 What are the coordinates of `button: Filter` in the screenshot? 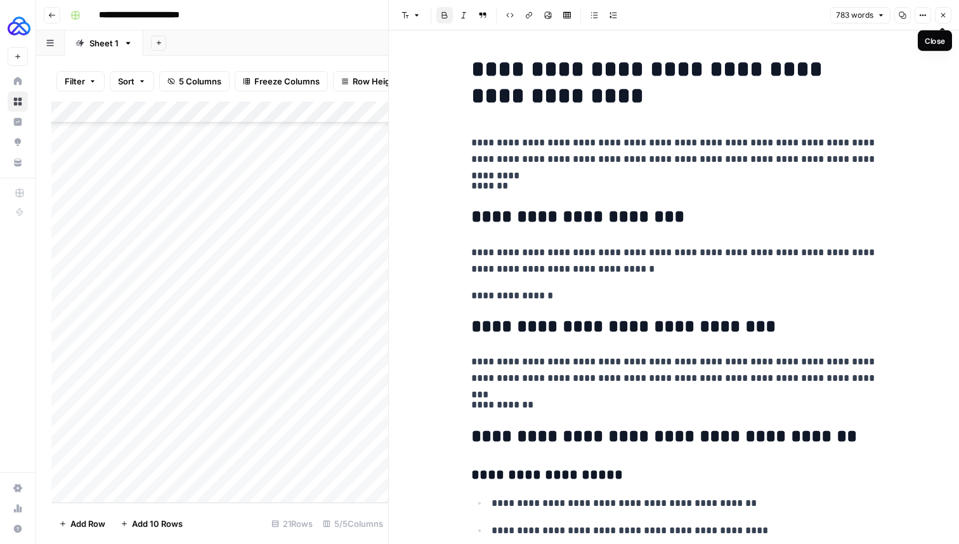 It's located at (81, 81).